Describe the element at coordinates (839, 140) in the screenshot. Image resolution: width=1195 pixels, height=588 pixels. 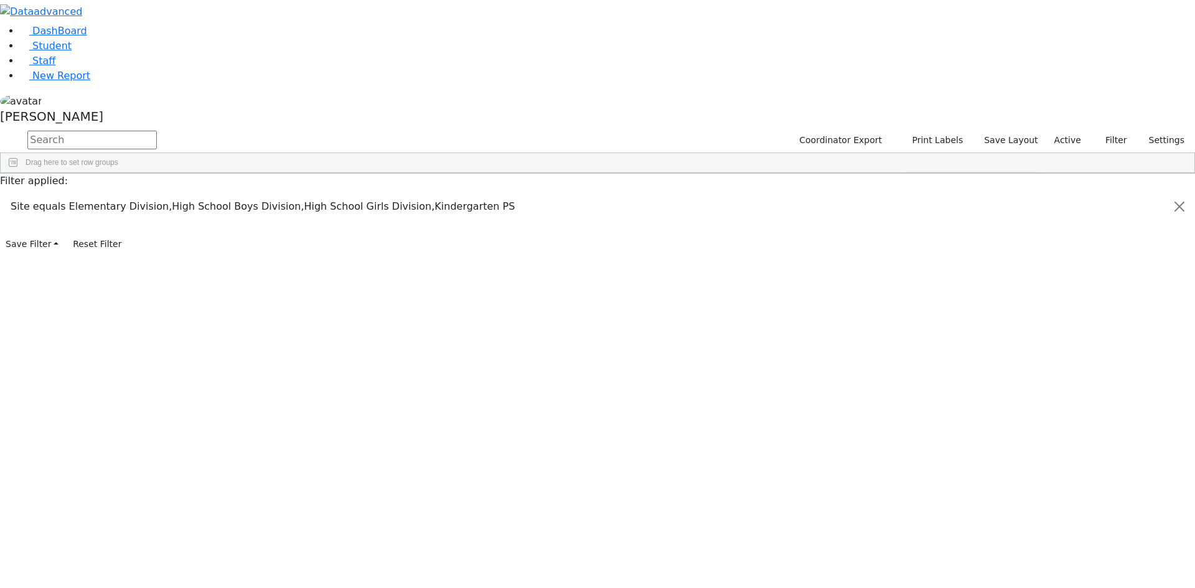
I see `button: Coordinator Export` at that location.